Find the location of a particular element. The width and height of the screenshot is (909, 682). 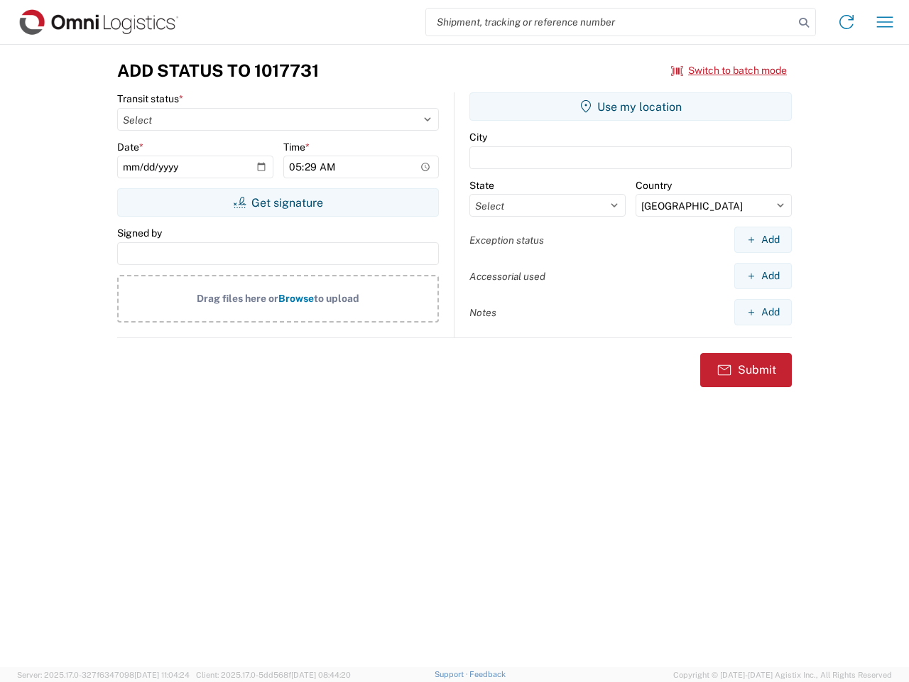

label: Signed by is located at coordinates (139, 233).